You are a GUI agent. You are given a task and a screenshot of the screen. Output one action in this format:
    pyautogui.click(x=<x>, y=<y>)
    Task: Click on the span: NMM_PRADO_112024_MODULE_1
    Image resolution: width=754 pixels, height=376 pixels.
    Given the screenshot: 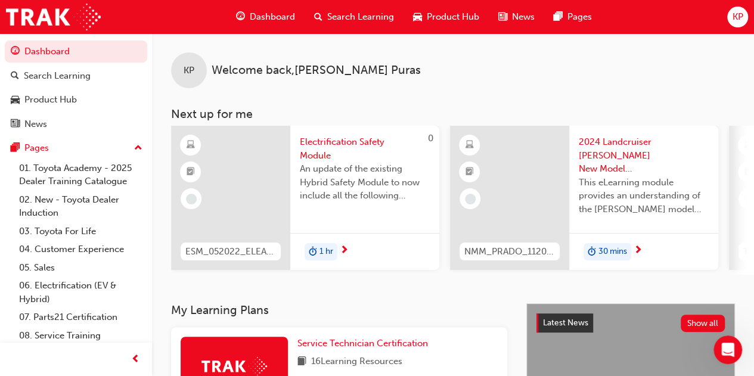 What is the action you would take?
    pyautogui.click(x=509, y=251)
    